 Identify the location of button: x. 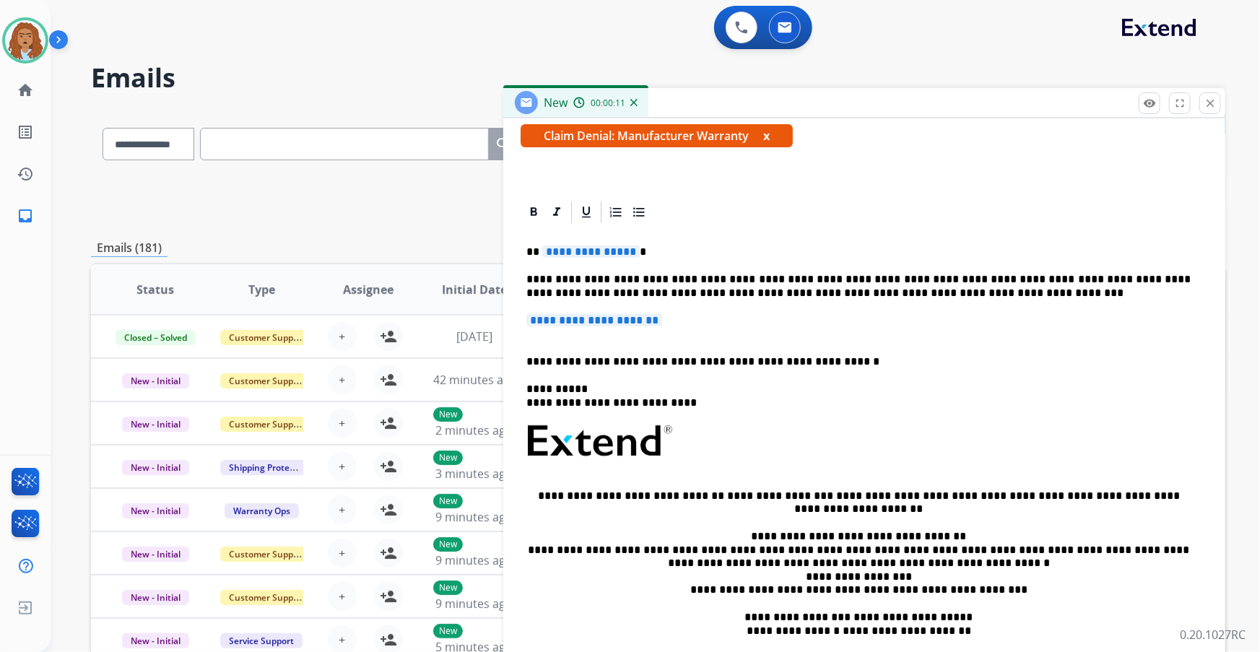
(766, 136).